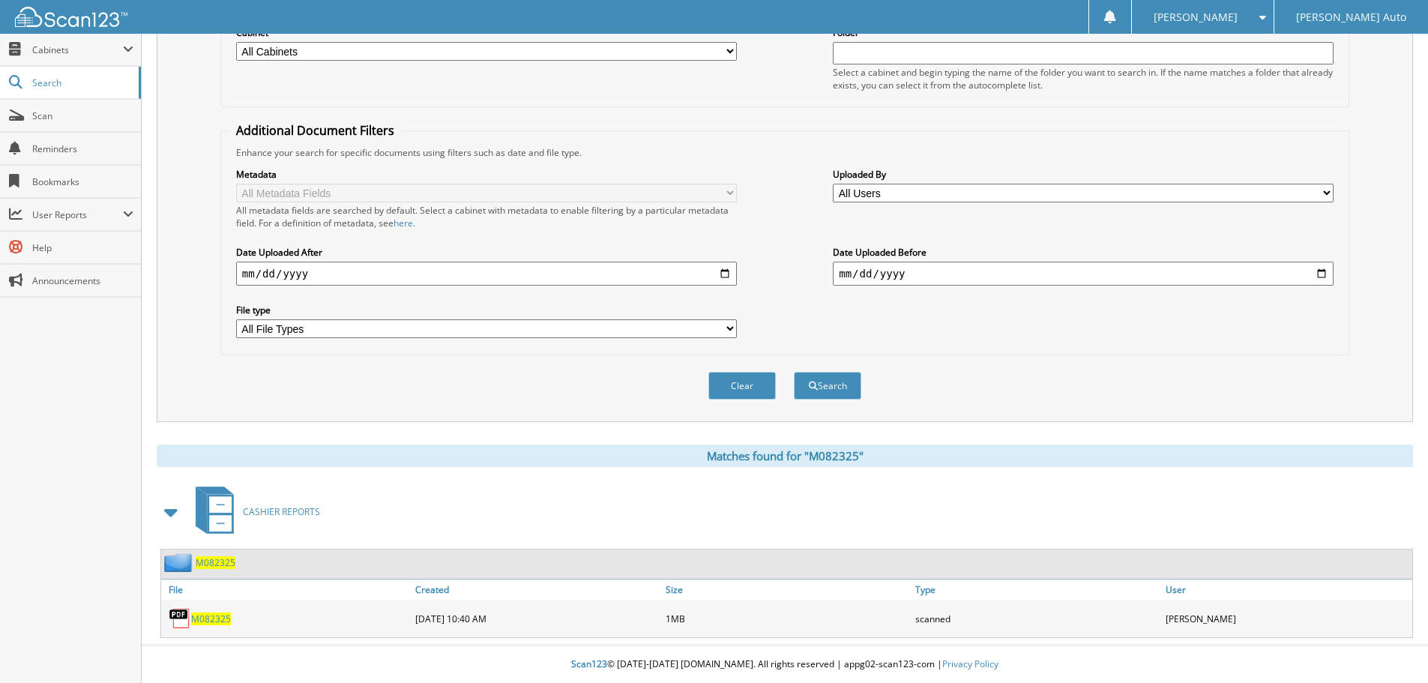 The width and height of the screenshot is (1428, 683). I want to click on label: Uploaded By, so click(1083, 174).